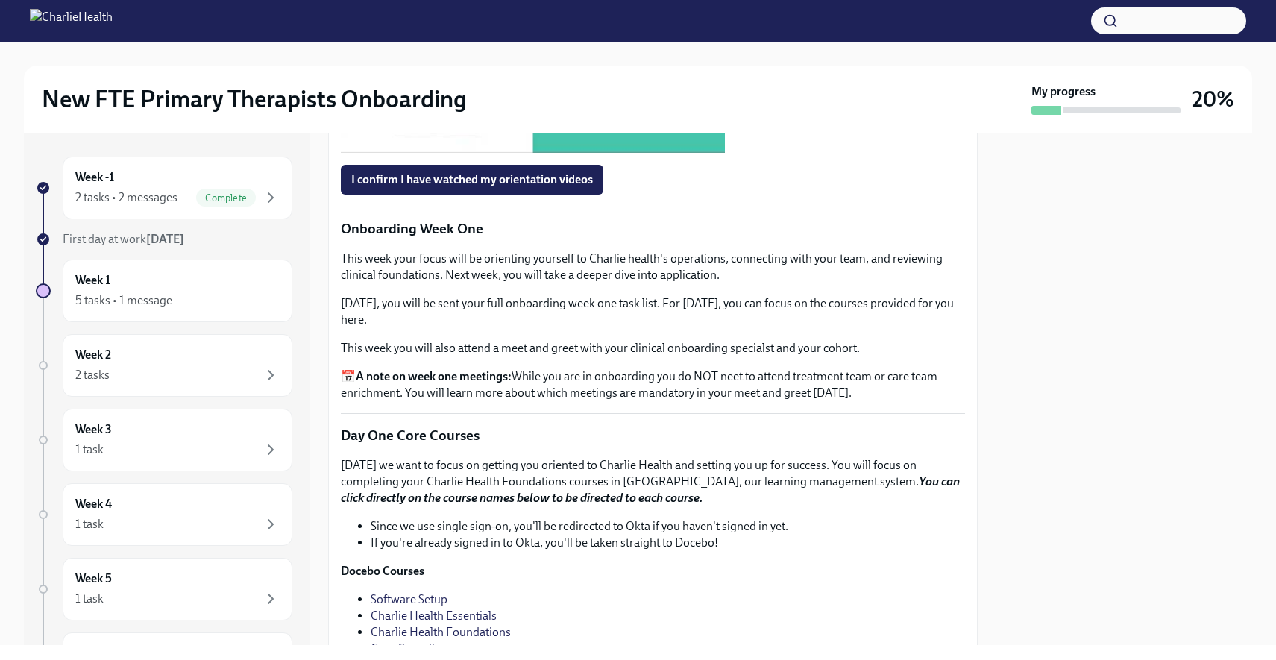  I want to click on h6: Week 3, so click(93, 430).